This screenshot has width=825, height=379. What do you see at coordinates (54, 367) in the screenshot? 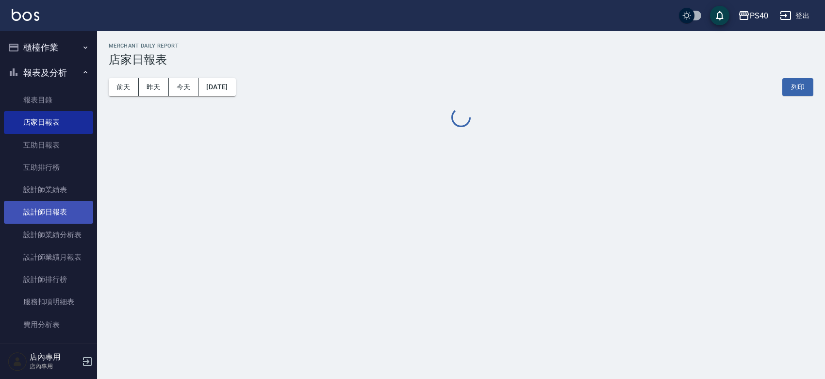
I see `p: 店內專用` at bounding box center [54, 367].